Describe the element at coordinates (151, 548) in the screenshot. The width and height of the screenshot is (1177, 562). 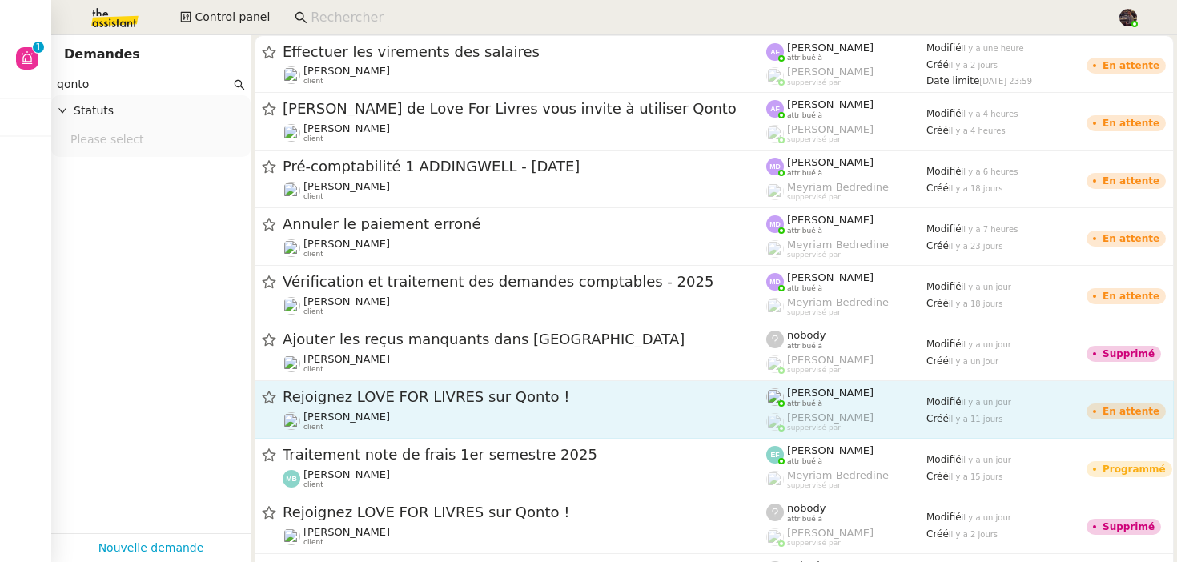
I see `a: Nouvelle demande` at that location.